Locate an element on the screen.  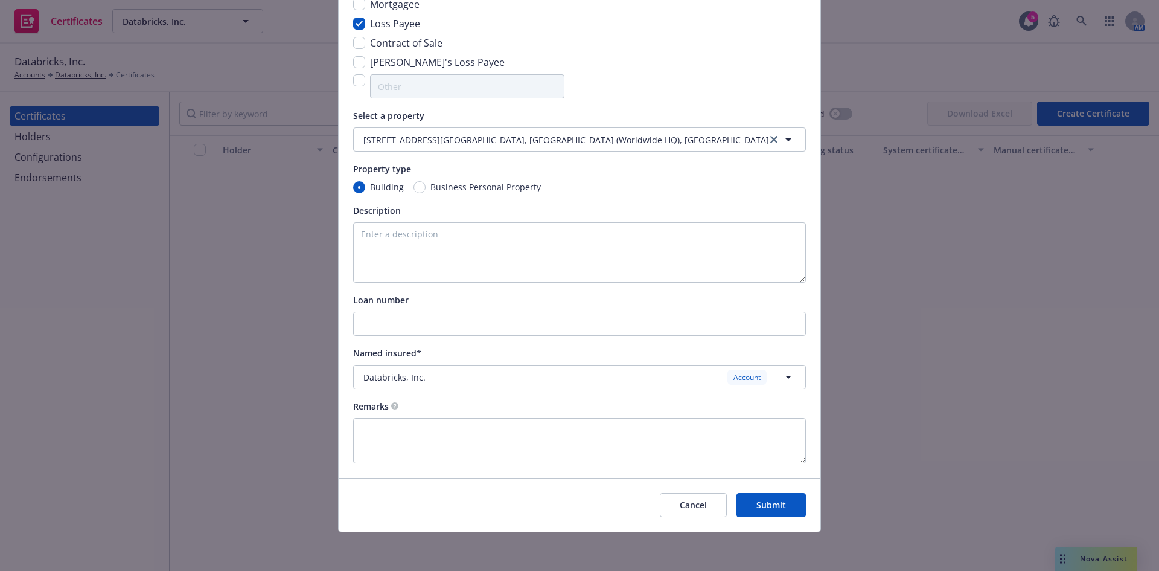
input: Other is located at coordinates (467, 86).